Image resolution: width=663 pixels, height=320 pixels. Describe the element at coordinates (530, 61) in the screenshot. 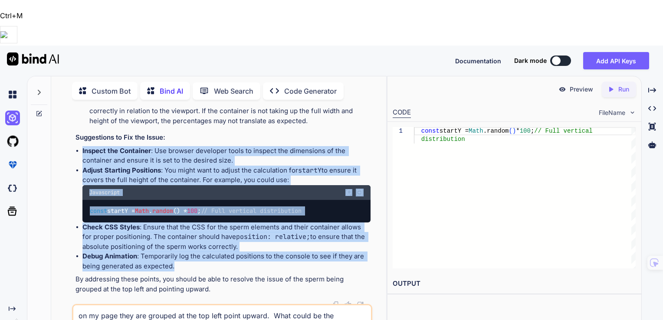

I see `span: Dark mode` at that location.